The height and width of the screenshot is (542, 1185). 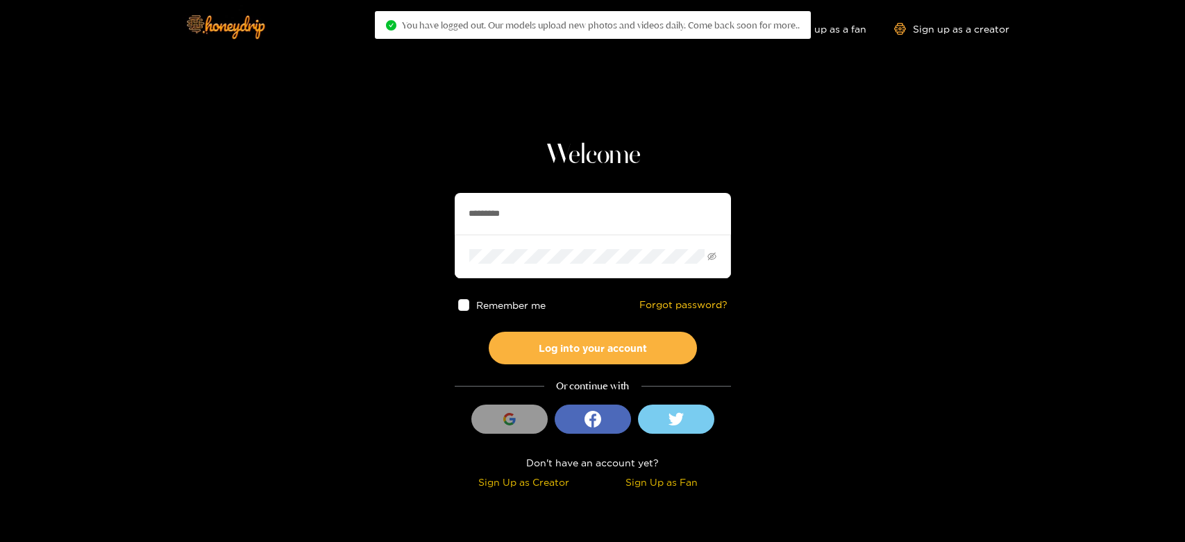 I want to click on span: eye-invisible, so click(x=712, y=256).